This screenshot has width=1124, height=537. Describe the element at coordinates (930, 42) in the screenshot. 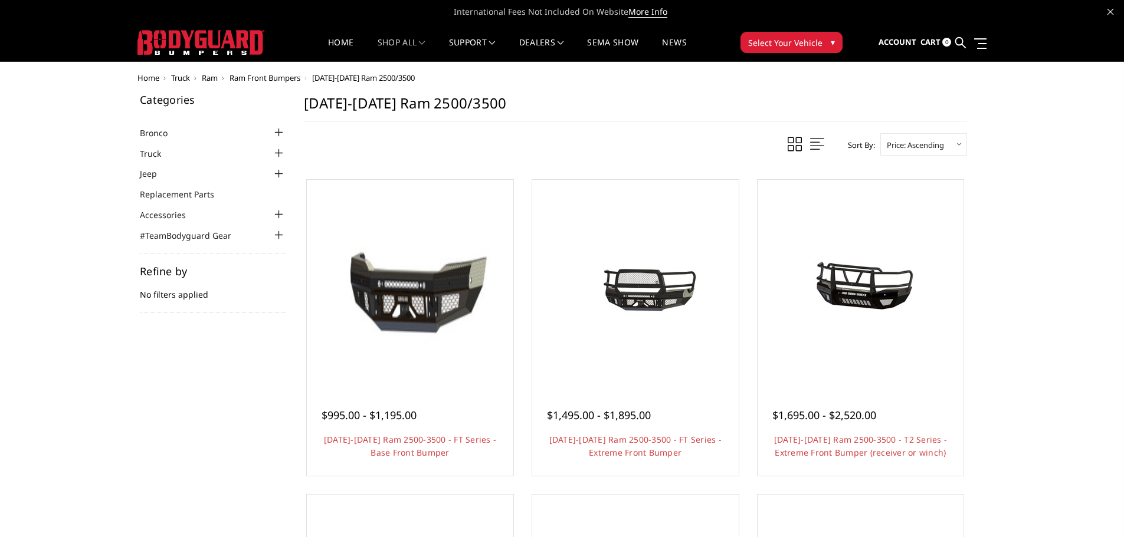

I see `span: Cart` at that location.